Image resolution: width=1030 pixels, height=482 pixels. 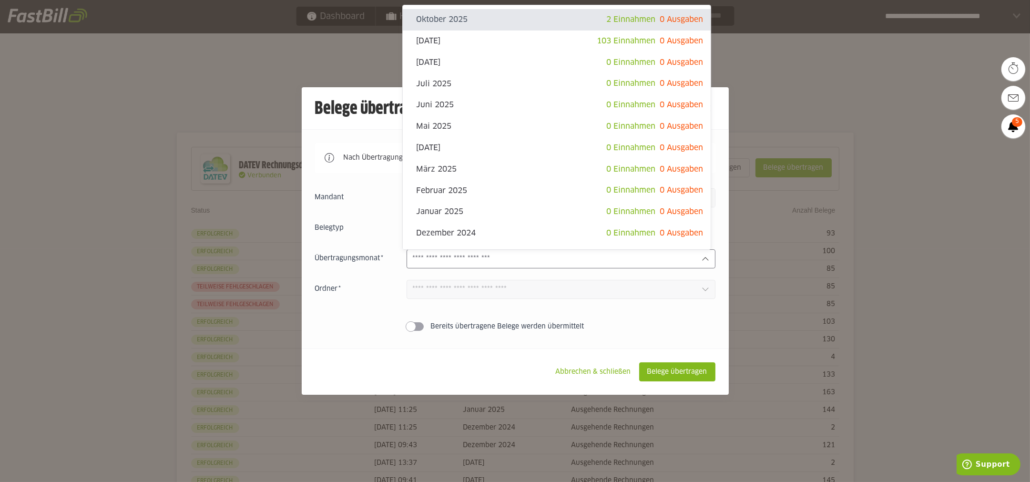 What do you see at coordinates (556, 233) in the screenshot?
I see `sl-option: Dezember 2024` at bounding box center [556, 233].